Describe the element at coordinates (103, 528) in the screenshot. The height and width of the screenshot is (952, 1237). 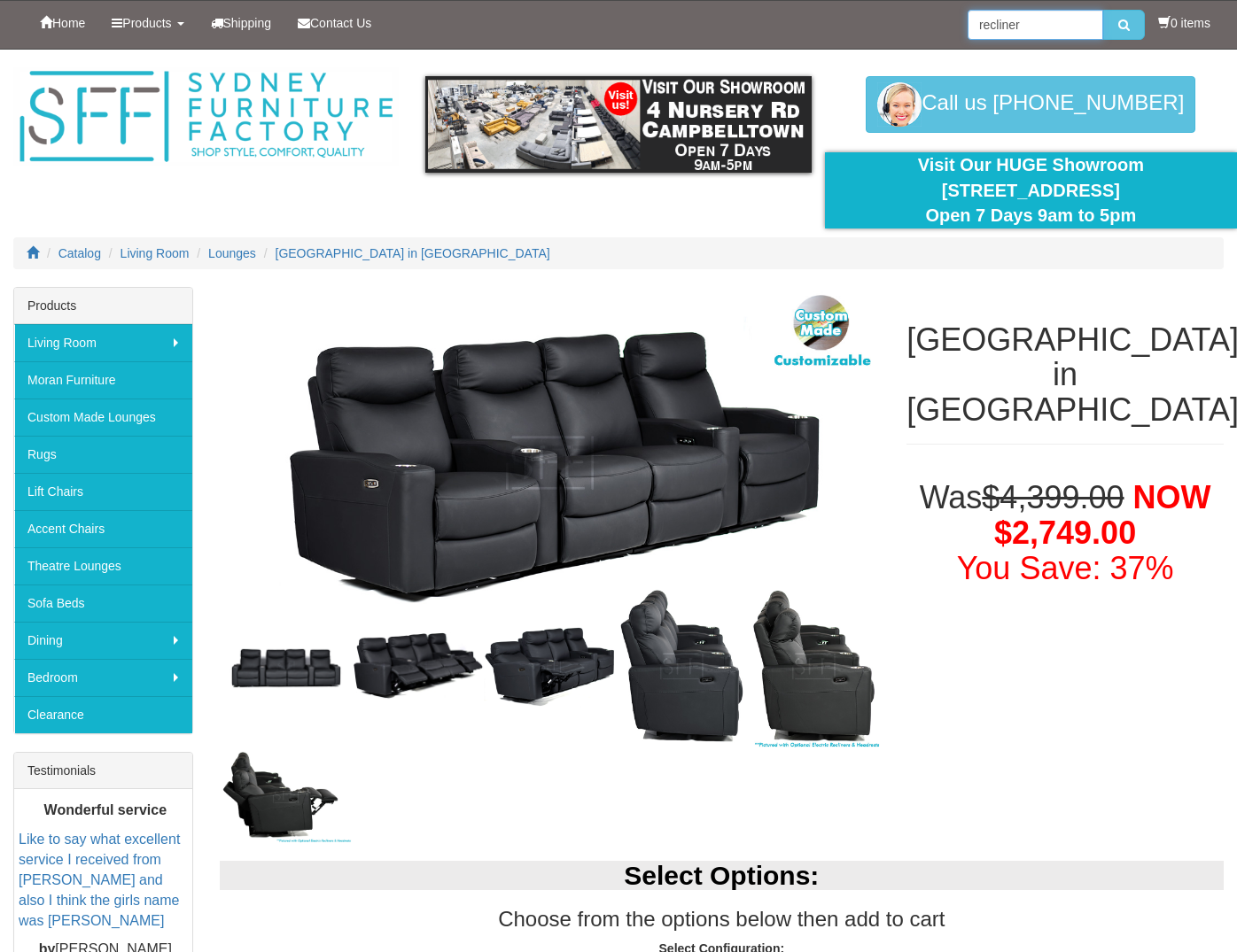
I see `a: Accent Chairs` at that location.